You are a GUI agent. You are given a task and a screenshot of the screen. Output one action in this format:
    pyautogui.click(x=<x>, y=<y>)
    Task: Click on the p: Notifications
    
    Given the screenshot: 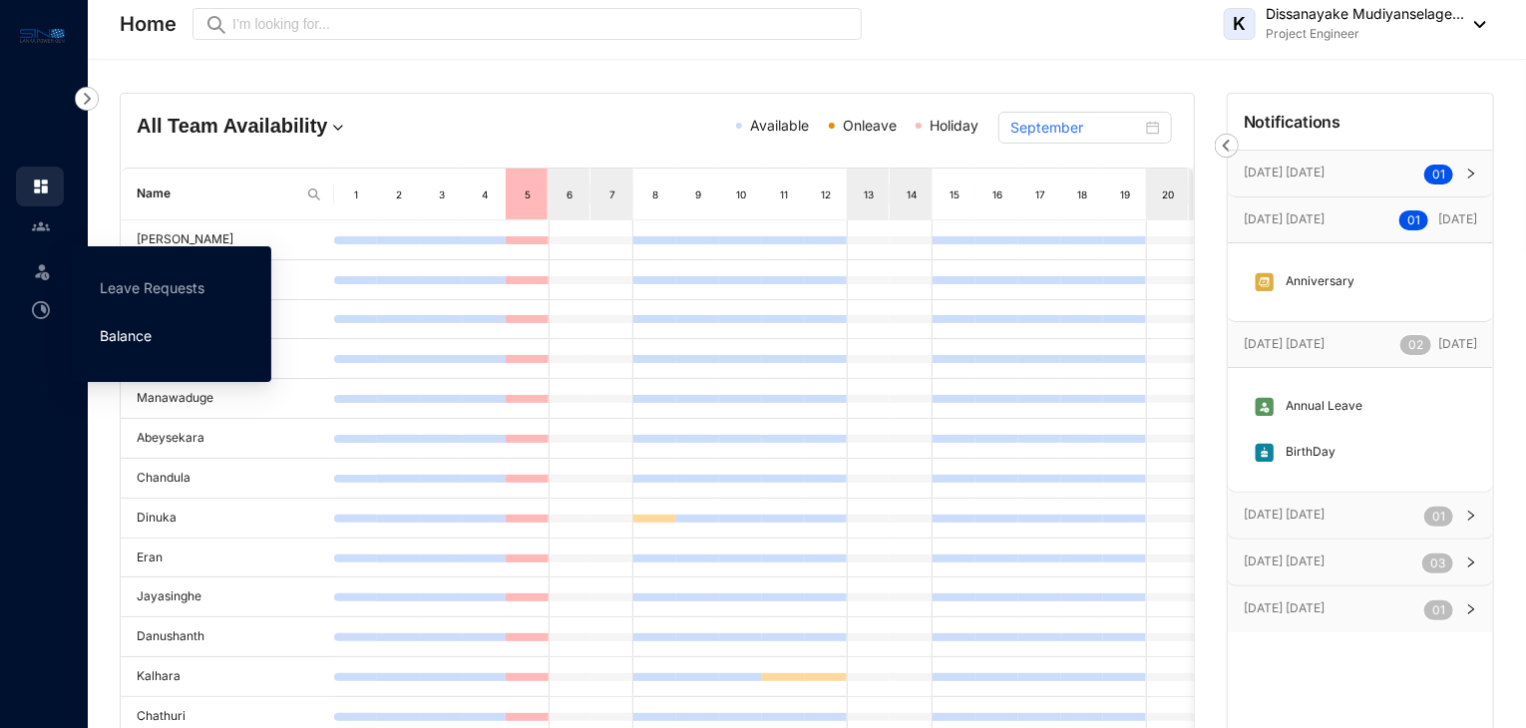 What is the action you would take?
    pyautogui.click(x=1292, y=122)
    